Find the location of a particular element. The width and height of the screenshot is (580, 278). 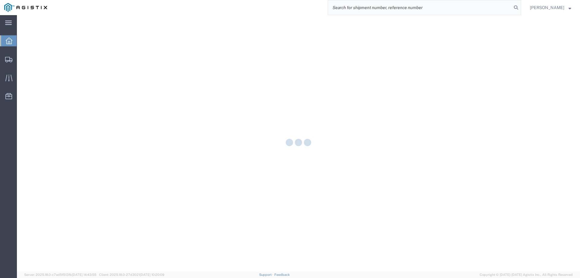

img: logo is located at coordinates (26, 8).